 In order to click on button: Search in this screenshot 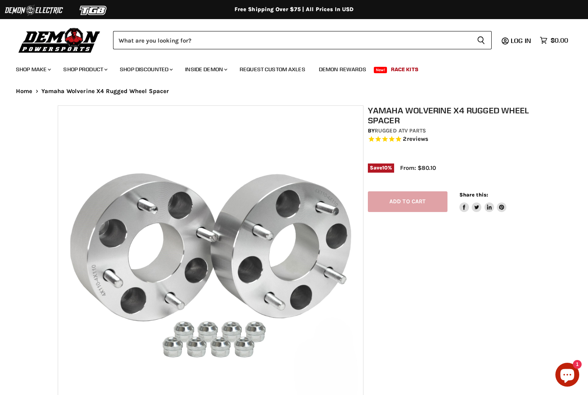, I will do `click(481, 40)`.